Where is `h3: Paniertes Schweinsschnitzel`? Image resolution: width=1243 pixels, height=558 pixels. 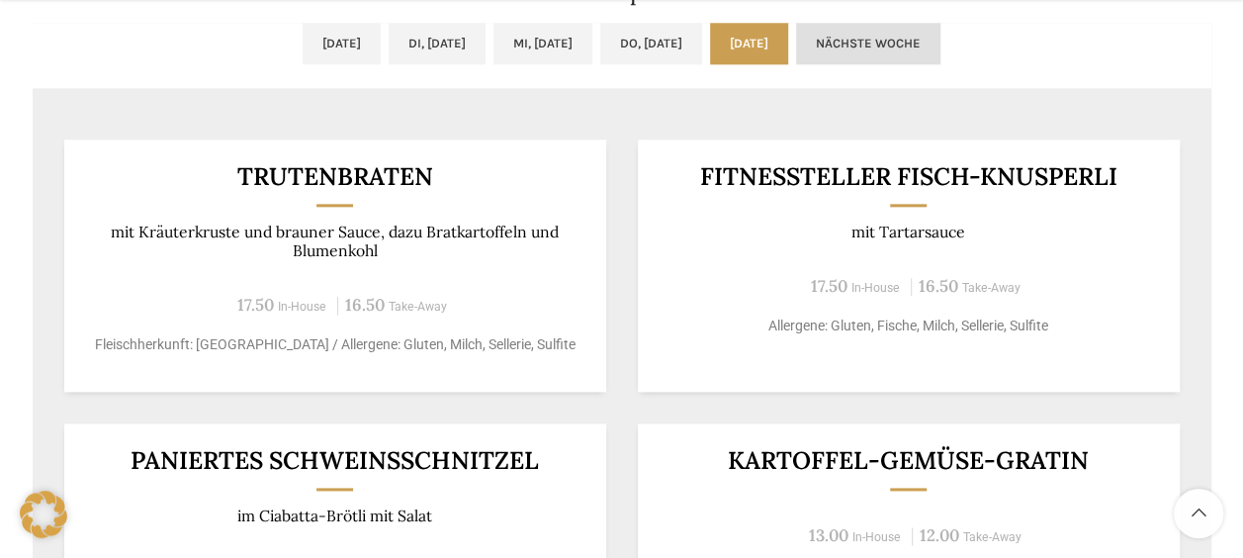
h3: Paniertes Schweinsschnitzel is located at coordinates (334, 460).